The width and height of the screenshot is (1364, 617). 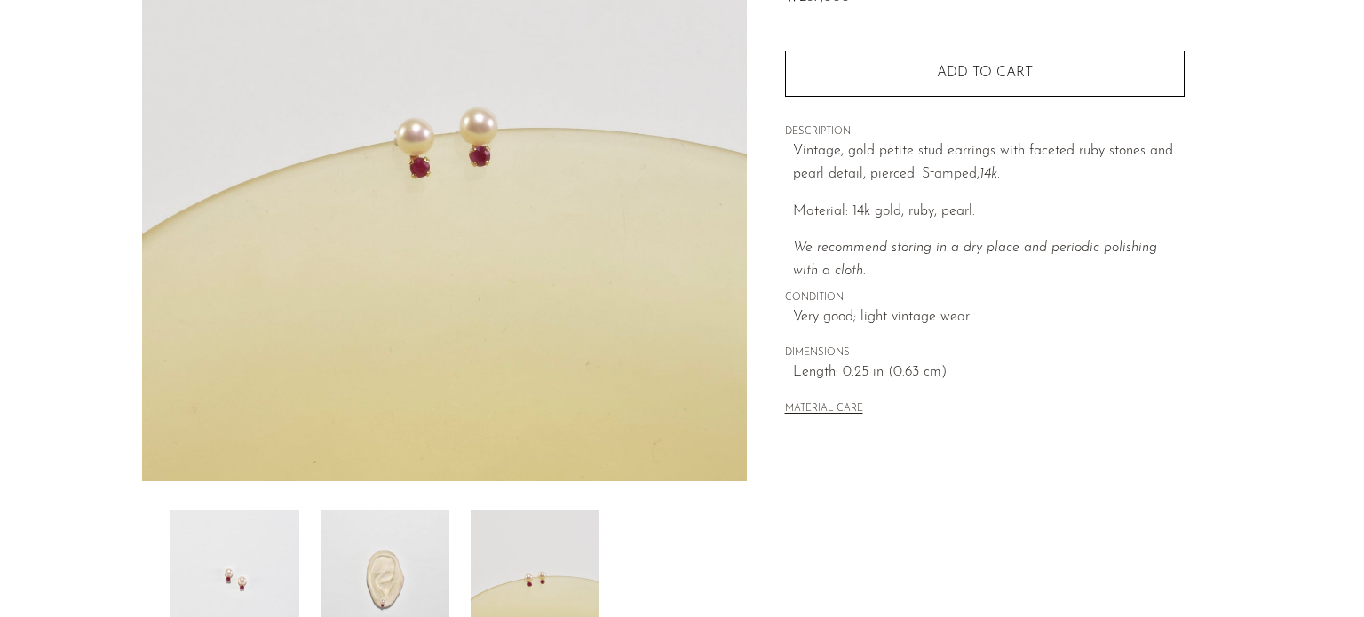 What do you see at coordinates (975, 259) in the screenshot?
I see `i: We recommend storing in a dry place and periodic polishing with a cloth.` at bounding box center [975, 259].